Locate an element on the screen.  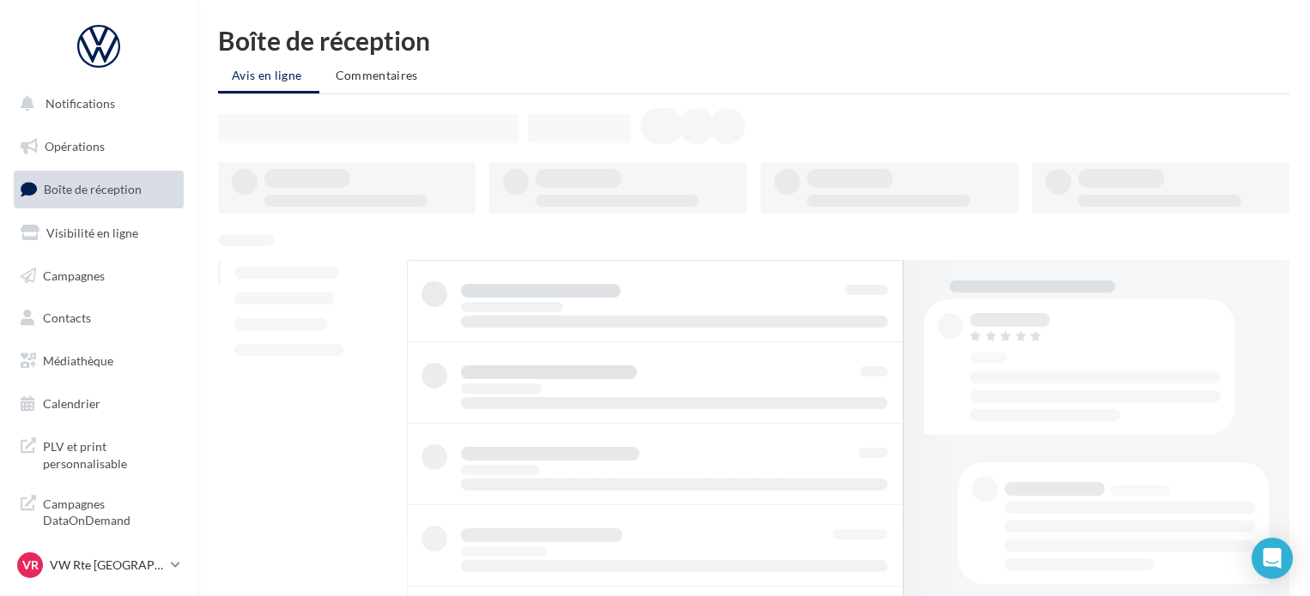
span: Commentaires is located at coordinates (377, 75).